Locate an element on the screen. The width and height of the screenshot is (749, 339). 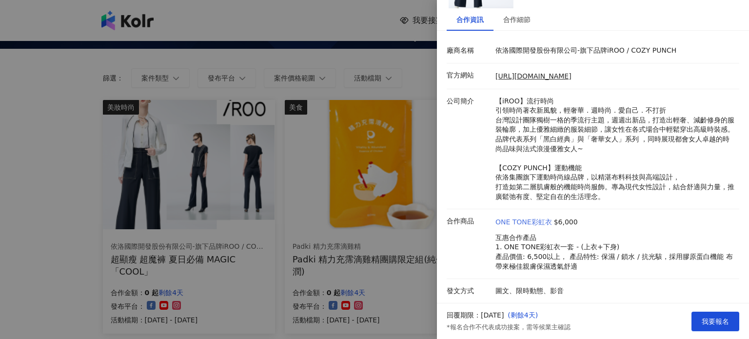
p: 依洛國際開發股份有限公司-旗下品牌iROO / COZY PUNCH is located at coordinates (615, 51).